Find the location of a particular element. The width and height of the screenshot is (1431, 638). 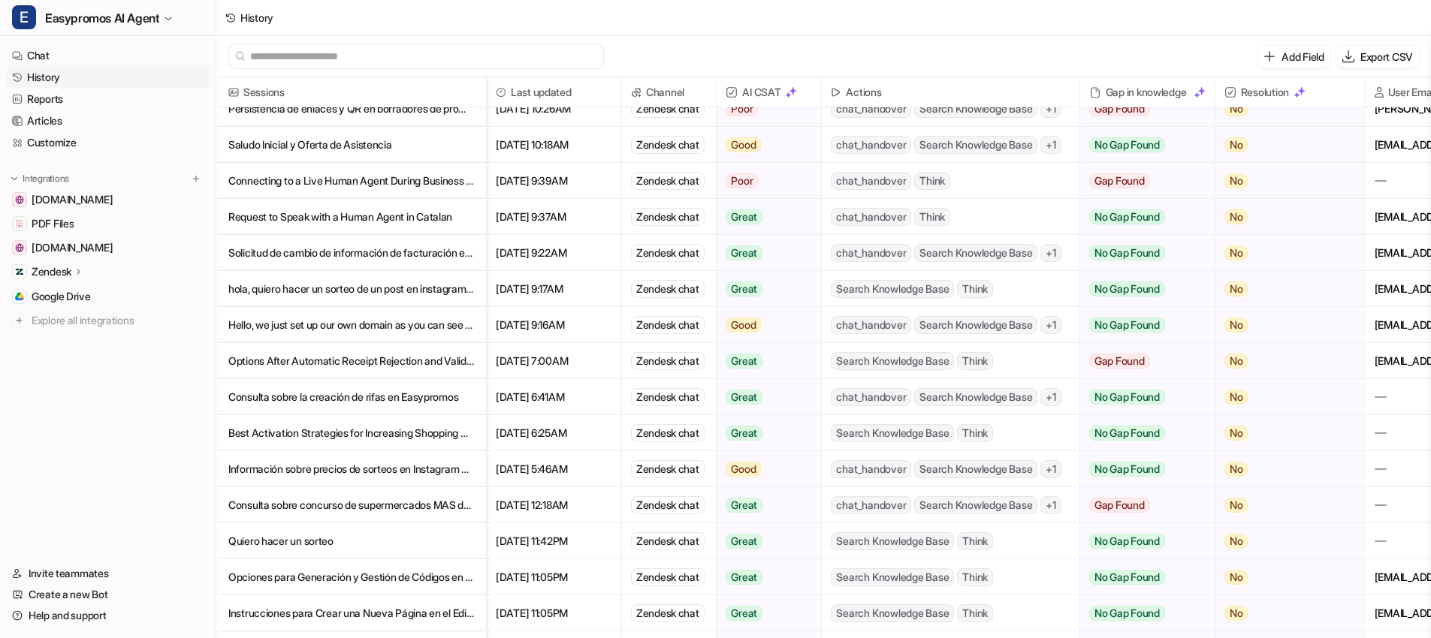

div: Gap in knowledge is located at coordinates (1147, 92).